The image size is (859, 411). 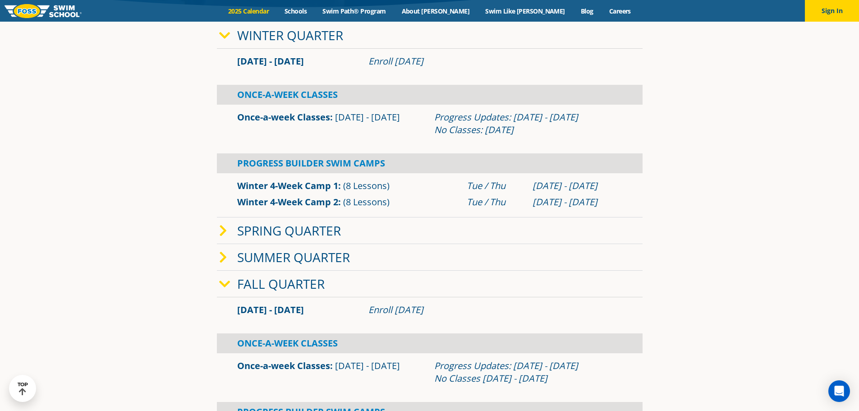 What do you see at coordinates (281, 284) in the screenshot?
I see `a: Fall Quarter` at bounding box center [281, 284].